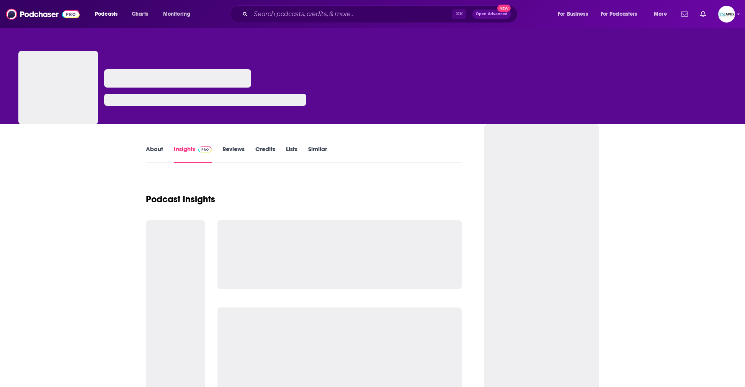  What do you see at coordinates (317, 154) in the screenshot?
I see `a: Similar` at bounding box center [317, 154].